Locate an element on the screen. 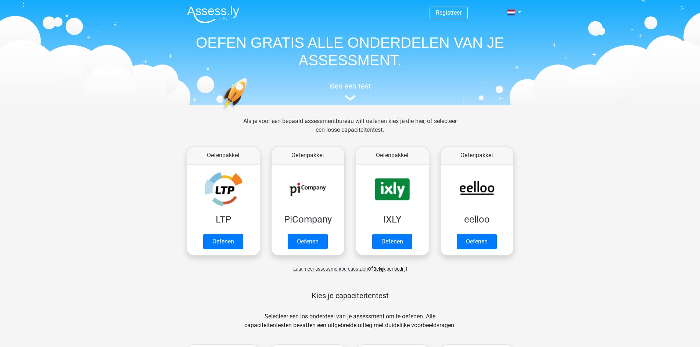  h5: kies een test is located at coordinates (350, 86).